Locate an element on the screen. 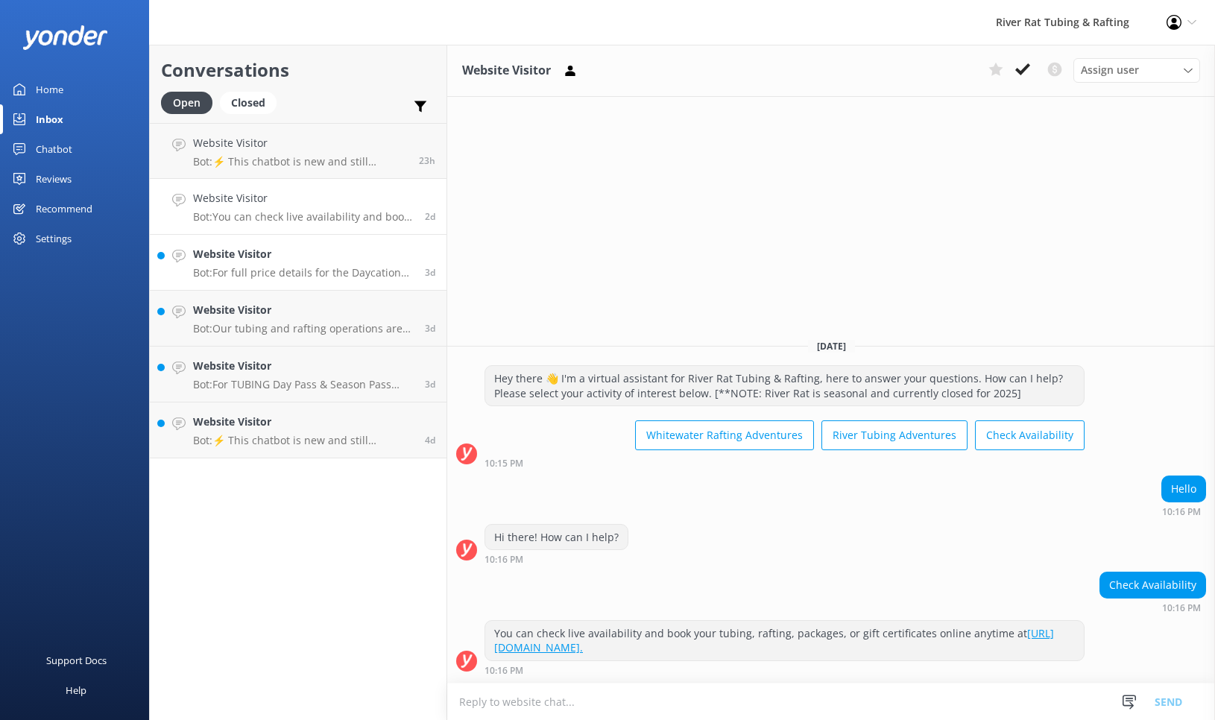 This screenshot has height=720, width=1215. div: Inbox is located at coordinates (49, 119).